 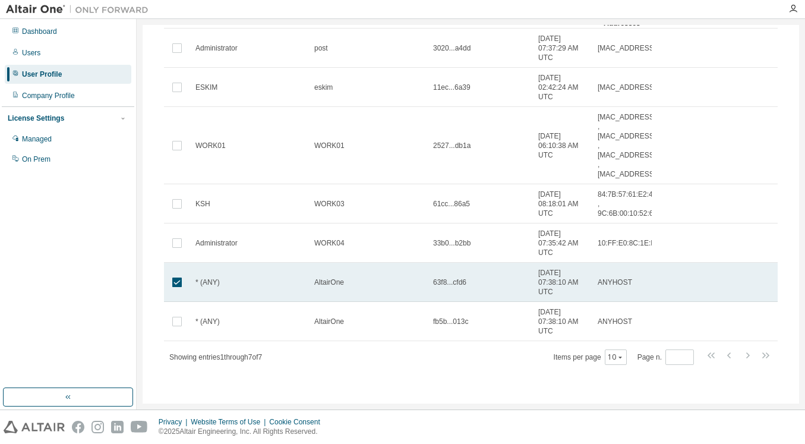 What do you see at coordinates (629, 243) in the screenshot?
I see `span: 10:FF:E0:8C:1E:B2` at bounding box center [629, 243].